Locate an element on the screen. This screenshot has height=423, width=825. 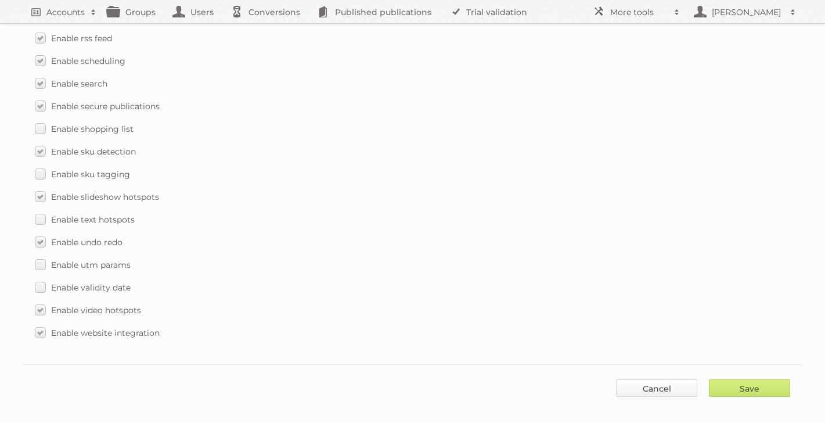
span: Enable secure publications is located at coordinates (105, 106).